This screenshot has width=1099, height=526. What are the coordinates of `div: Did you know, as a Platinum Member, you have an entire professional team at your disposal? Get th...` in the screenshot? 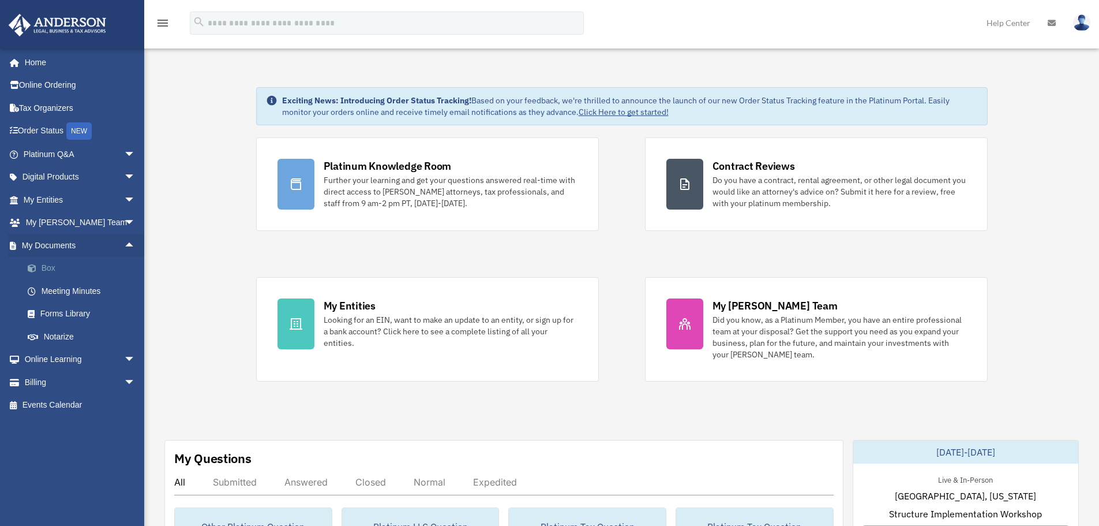 It's located at (839, 337).